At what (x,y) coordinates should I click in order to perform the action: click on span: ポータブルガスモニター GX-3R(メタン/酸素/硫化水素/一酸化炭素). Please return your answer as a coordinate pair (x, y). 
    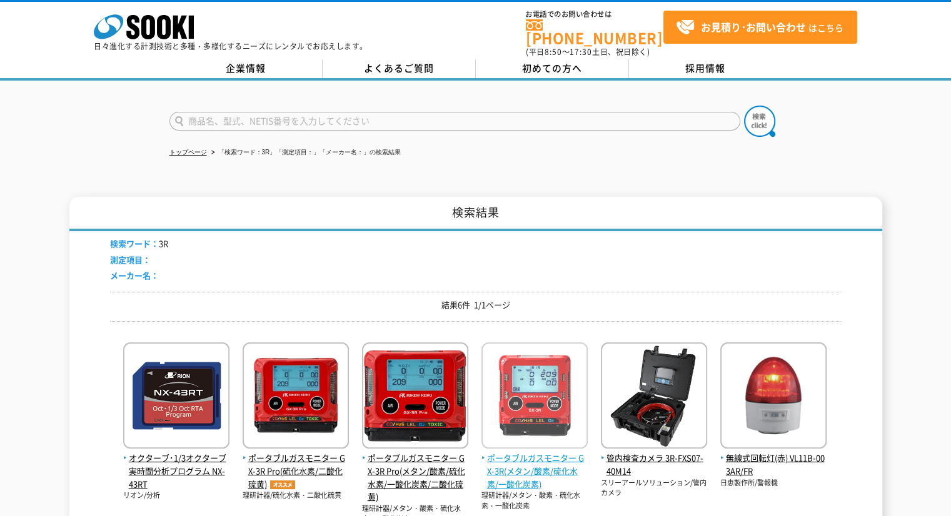
    Looking at the image, I should click on (534, 471).